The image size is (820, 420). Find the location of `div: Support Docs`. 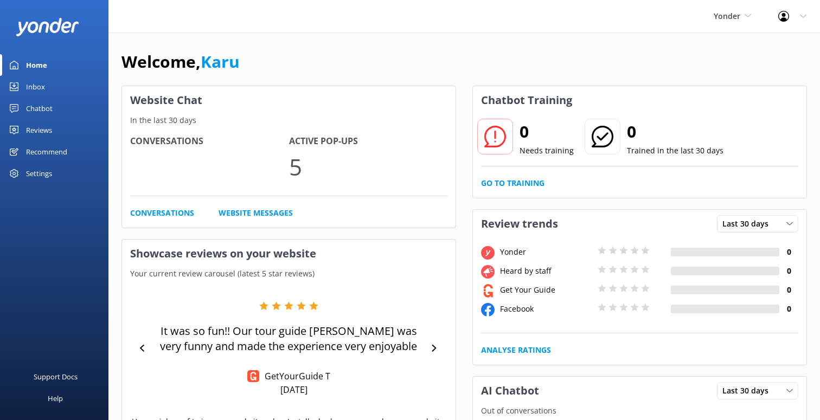

div: Support Docs is located at coordinates (55, 377).